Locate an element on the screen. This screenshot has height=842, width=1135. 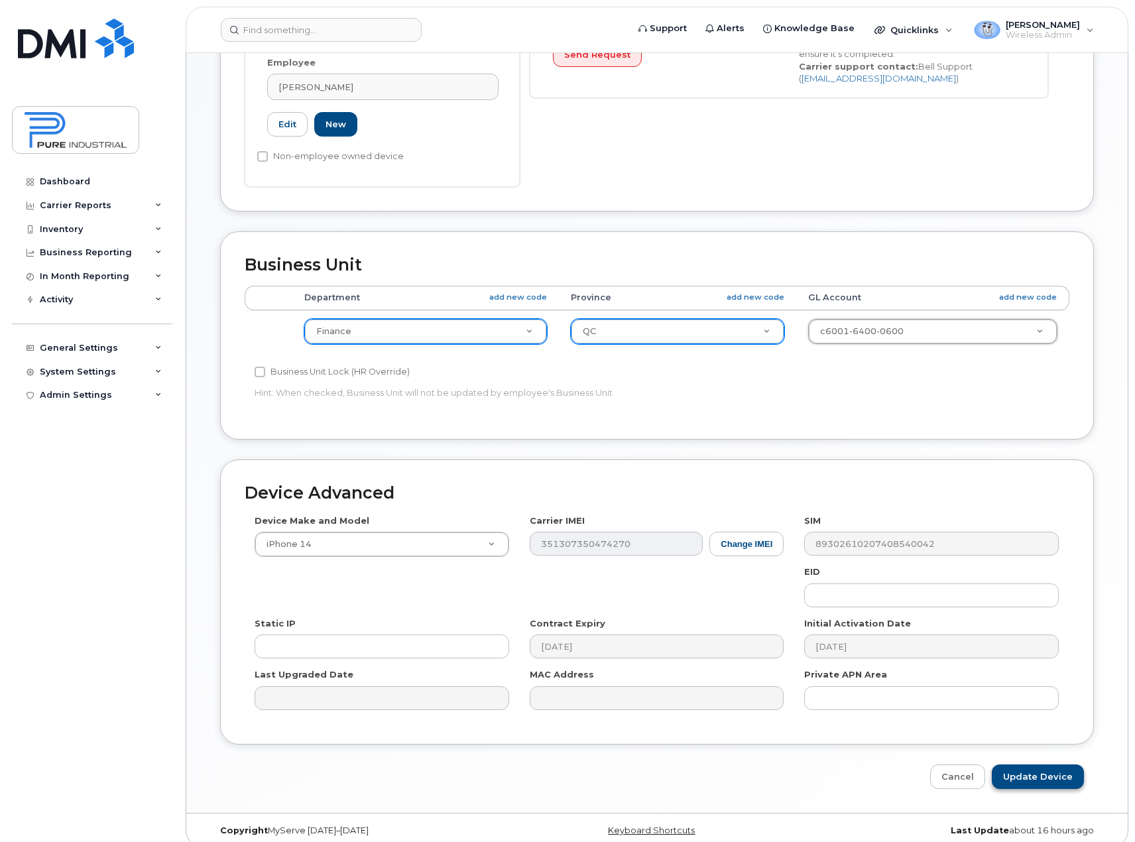
label: SIM is located at coordinates (812, 520).